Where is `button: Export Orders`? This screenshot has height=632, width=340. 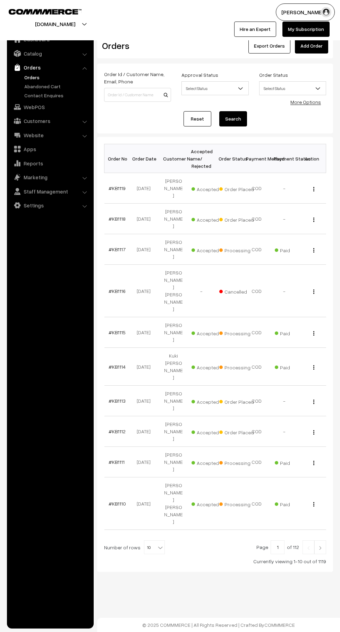
button: Export Orders is located at coordinates (269, 46).